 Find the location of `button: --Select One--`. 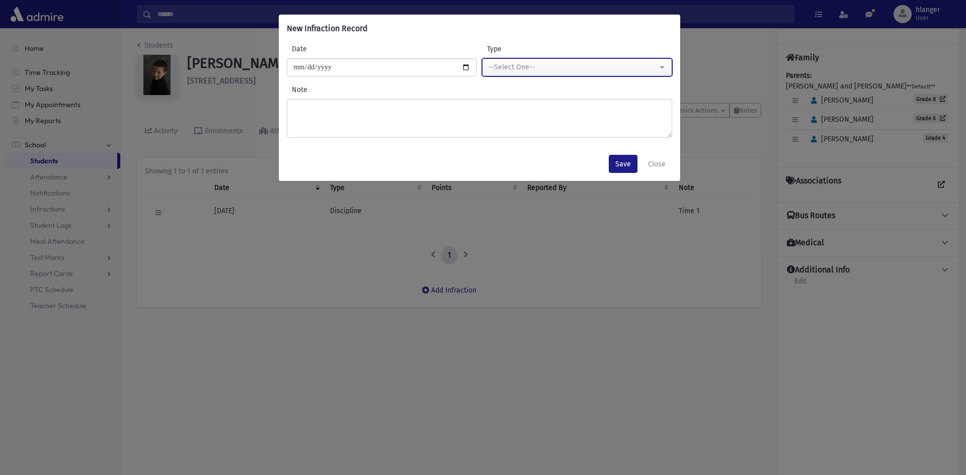

button: --Select One-- is located at coordinates (577, 67).